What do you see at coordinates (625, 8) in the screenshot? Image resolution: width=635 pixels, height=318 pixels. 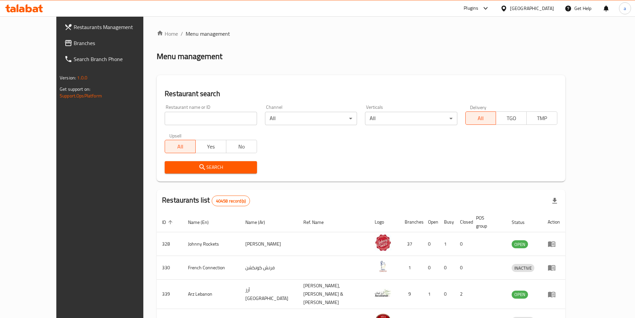 I see `span: a` at bounding box center [625, 8].